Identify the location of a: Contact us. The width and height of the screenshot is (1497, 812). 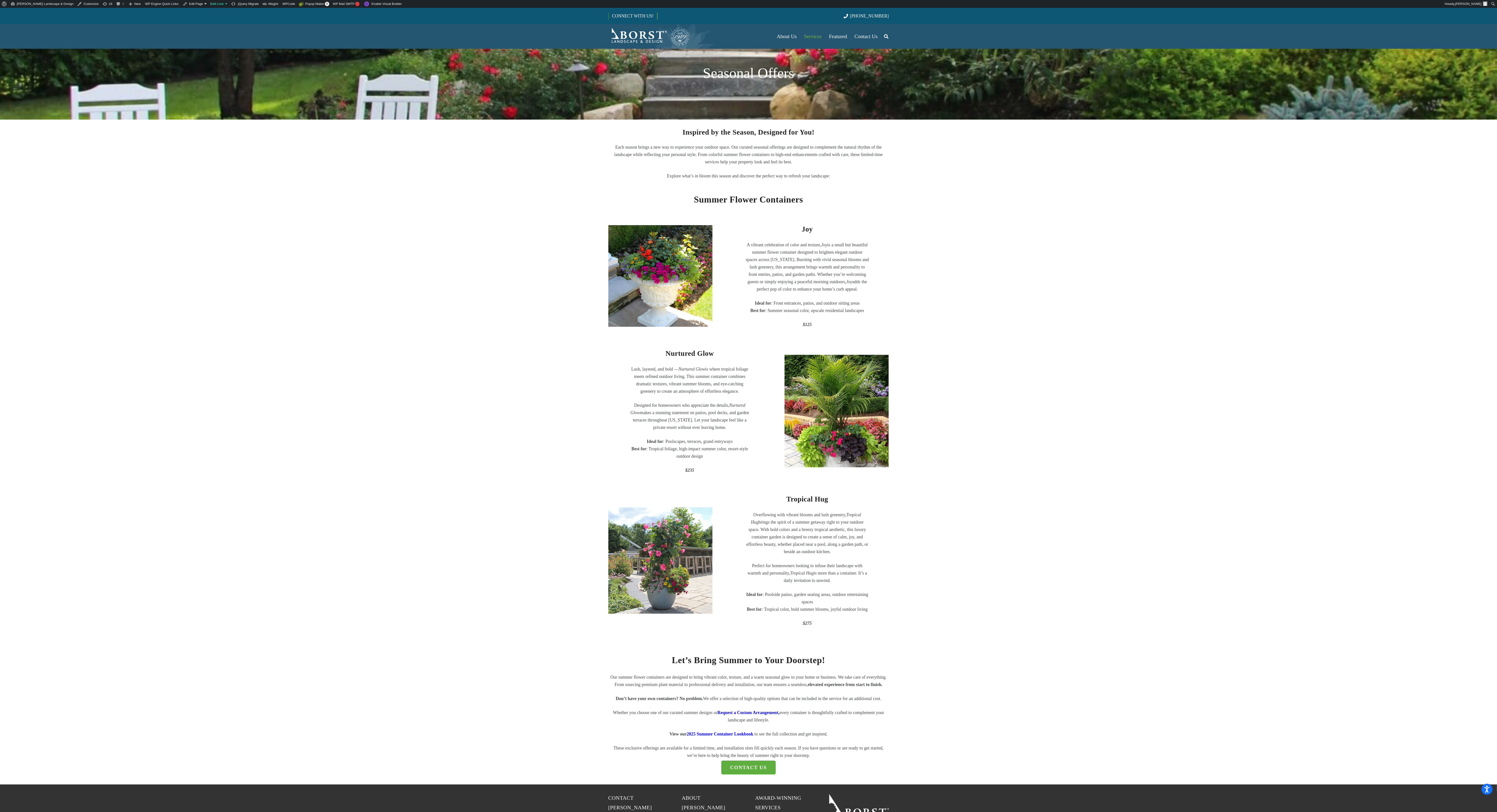
(748, 767).